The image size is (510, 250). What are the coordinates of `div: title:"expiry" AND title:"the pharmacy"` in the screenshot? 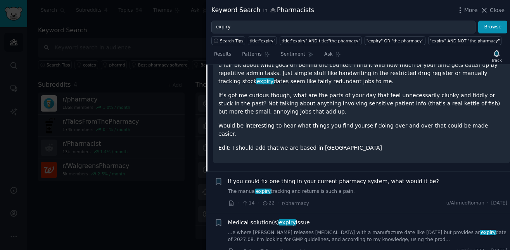 It's located at (321, 41).